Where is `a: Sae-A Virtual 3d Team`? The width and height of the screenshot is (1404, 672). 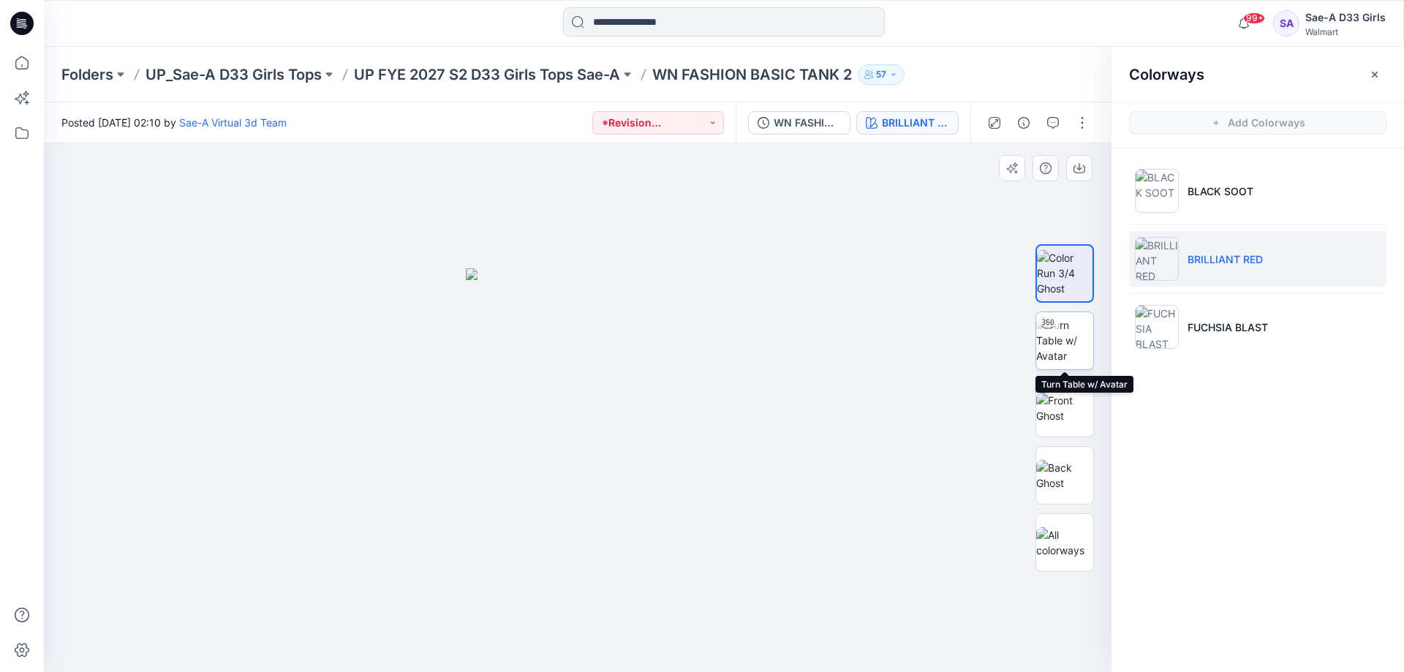
a: Sae-A Virtual 3d Team is located at coordinates (233, 122).